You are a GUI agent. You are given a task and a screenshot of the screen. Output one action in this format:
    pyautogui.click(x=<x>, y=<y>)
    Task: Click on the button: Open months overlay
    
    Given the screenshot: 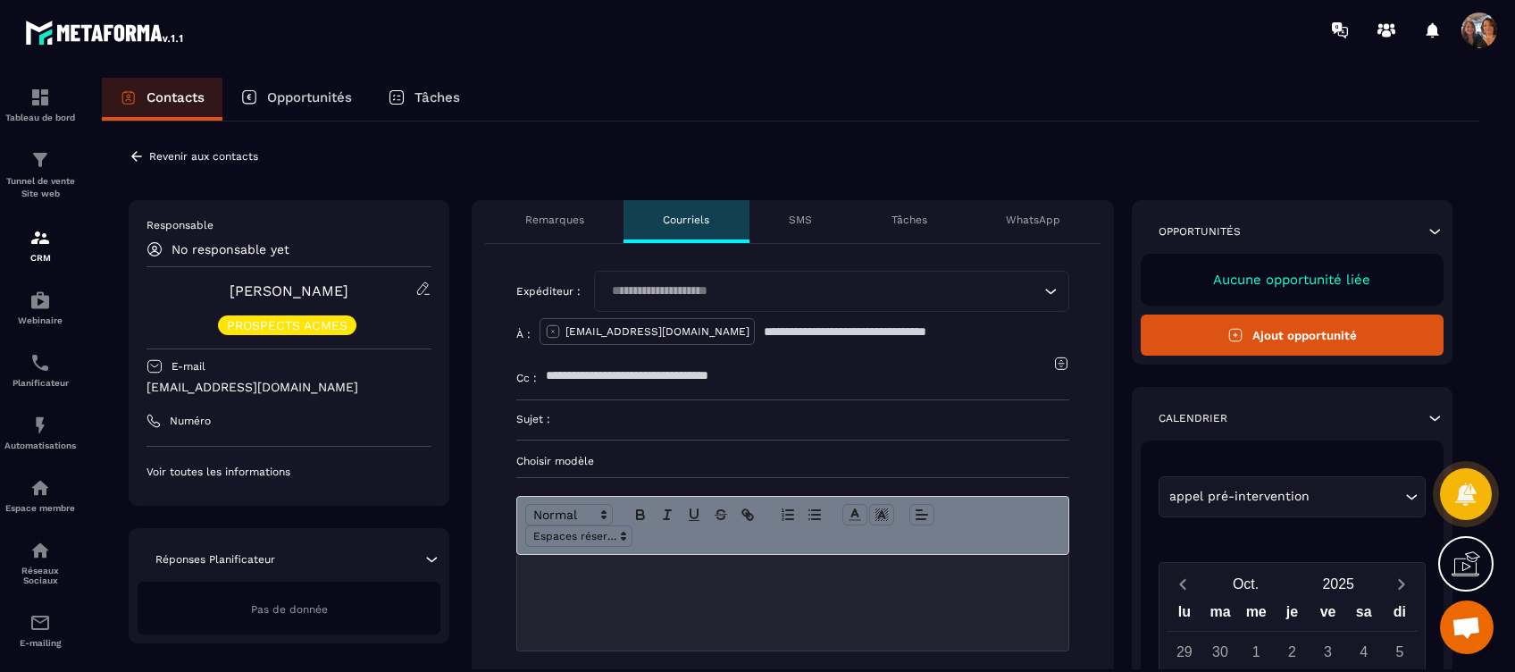 What is the action you would take?
    pyautogui.click(x=1246, y=583)
    